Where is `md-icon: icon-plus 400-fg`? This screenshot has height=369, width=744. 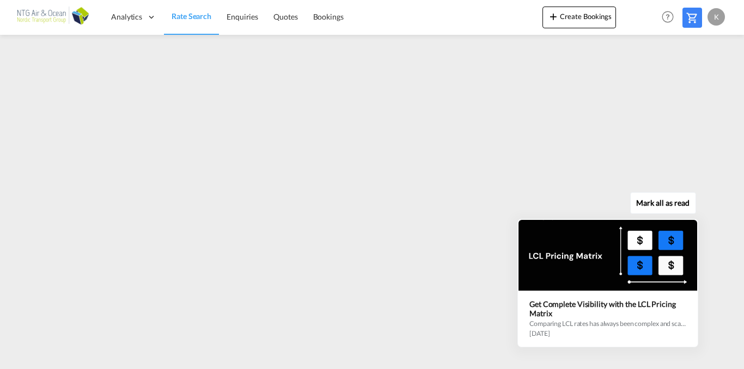 md-icon: icon-plus 400-fg is located at coordinates (553, 16).